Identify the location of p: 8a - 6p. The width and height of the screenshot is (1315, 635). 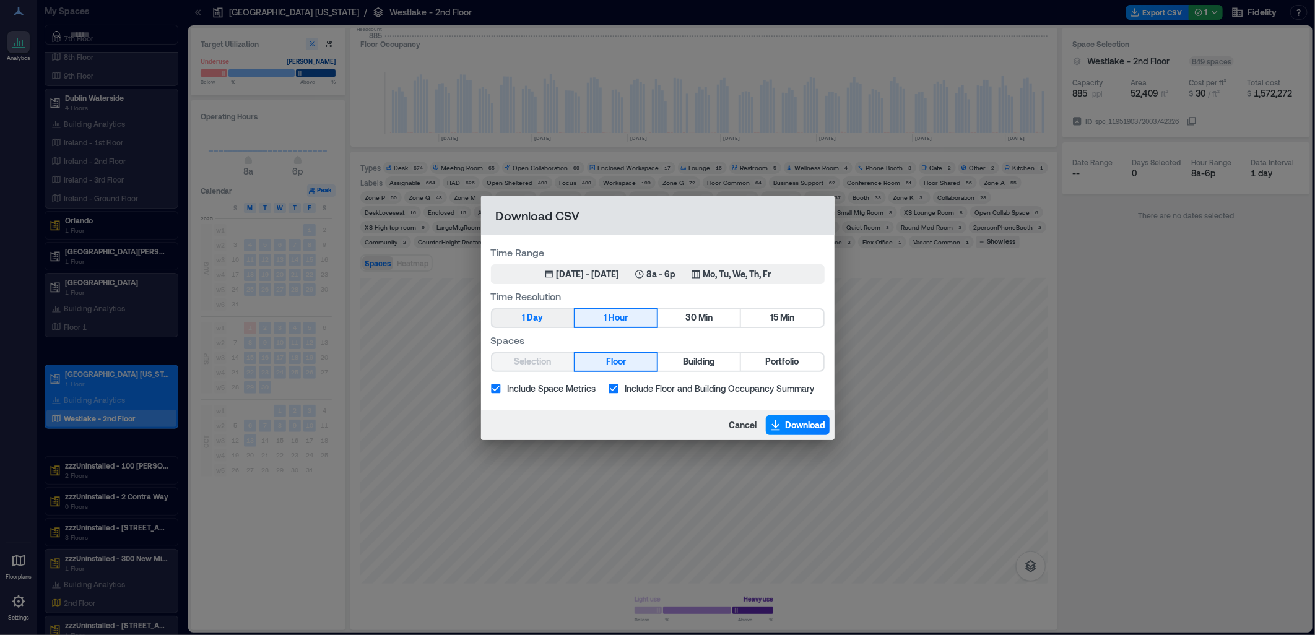
(661, 274).